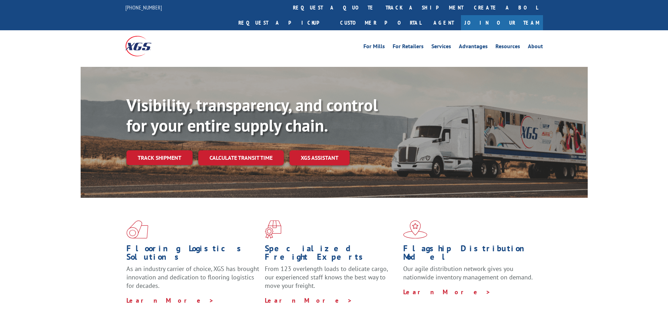  I want to click on img: xgs-icon-flagship-distribution-model-red, so click(415, 230).